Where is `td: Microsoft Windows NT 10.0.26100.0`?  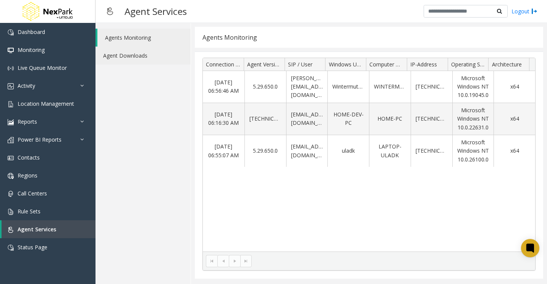
td: Microsoft Windows NT 10.0.26100.0 is located at coordinates (473, 151).